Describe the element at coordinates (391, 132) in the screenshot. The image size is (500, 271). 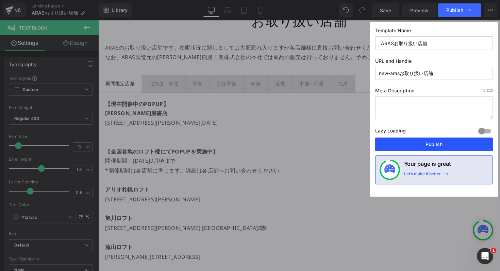
I see `label: Lazy Loading` at that location.